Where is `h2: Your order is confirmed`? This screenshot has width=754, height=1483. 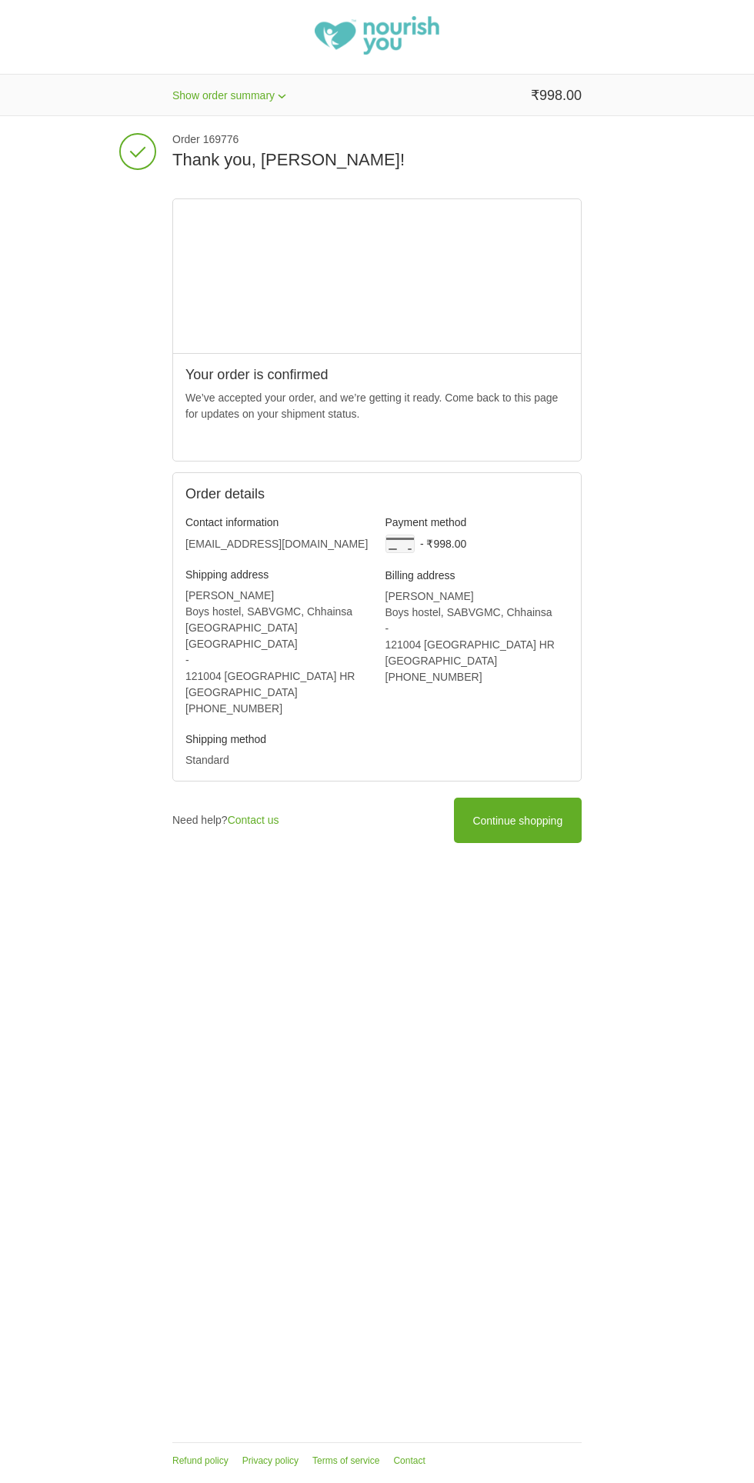 h2: Your order is confirmed is located at coordinates (377, 375).